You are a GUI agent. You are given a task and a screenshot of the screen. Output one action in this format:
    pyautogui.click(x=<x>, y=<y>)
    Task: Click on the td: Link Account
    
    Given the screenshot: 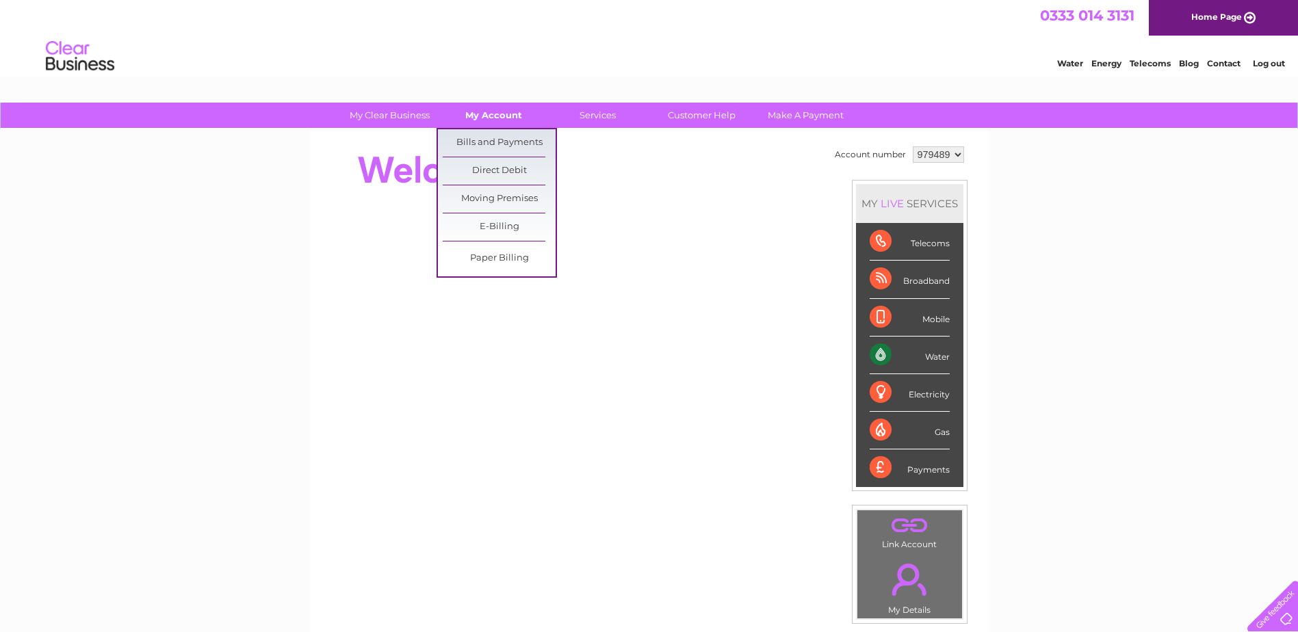 What is the action you would take?
    pyautogui.click(x=909, y=531)
    